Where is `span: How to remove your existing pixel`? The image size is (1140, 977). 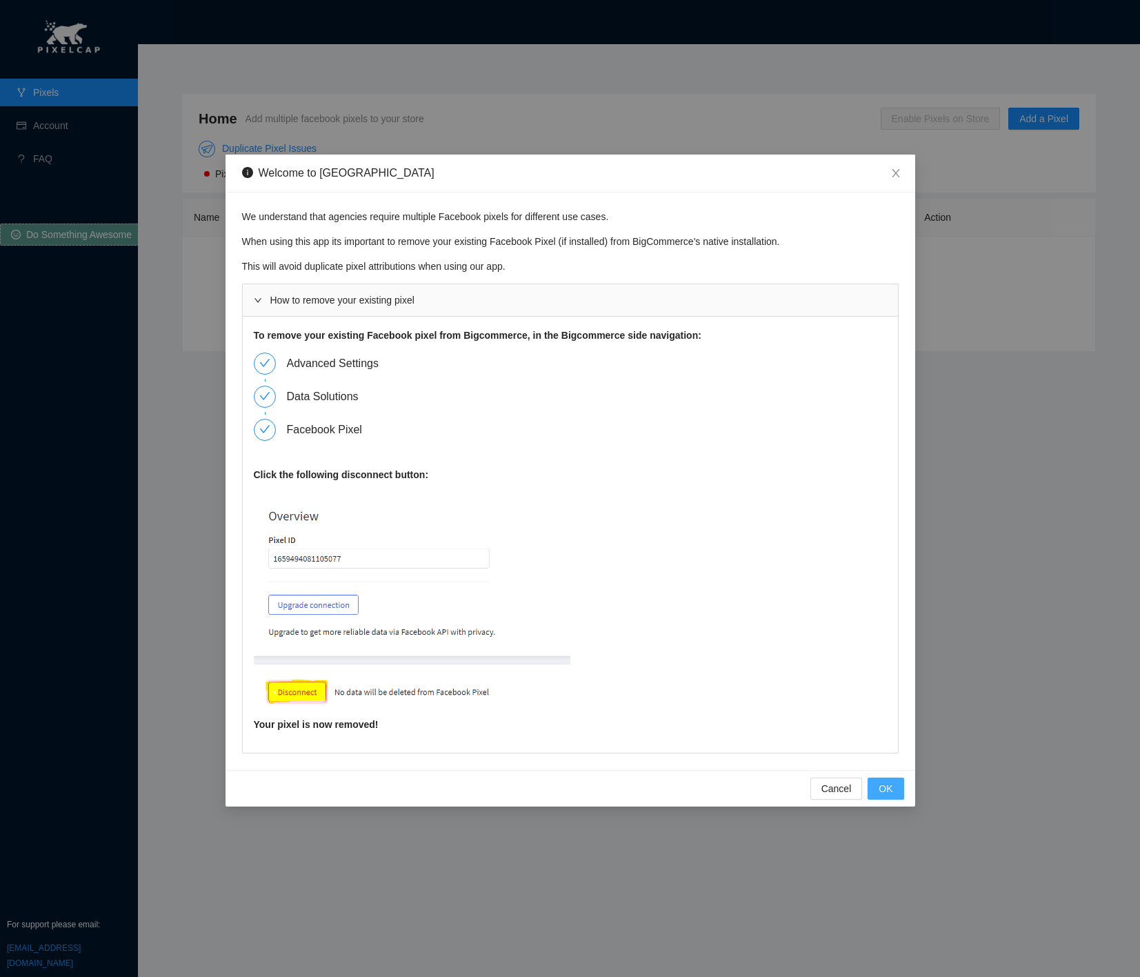 span: How to remove your existing pixel is located at coordinates (342, 300).